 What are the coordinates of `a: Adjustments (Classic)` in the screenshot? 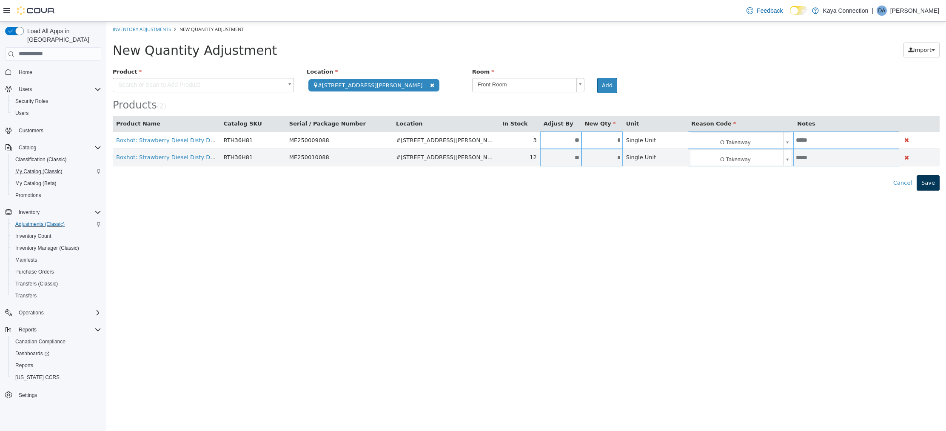 It's located at (40, 224).